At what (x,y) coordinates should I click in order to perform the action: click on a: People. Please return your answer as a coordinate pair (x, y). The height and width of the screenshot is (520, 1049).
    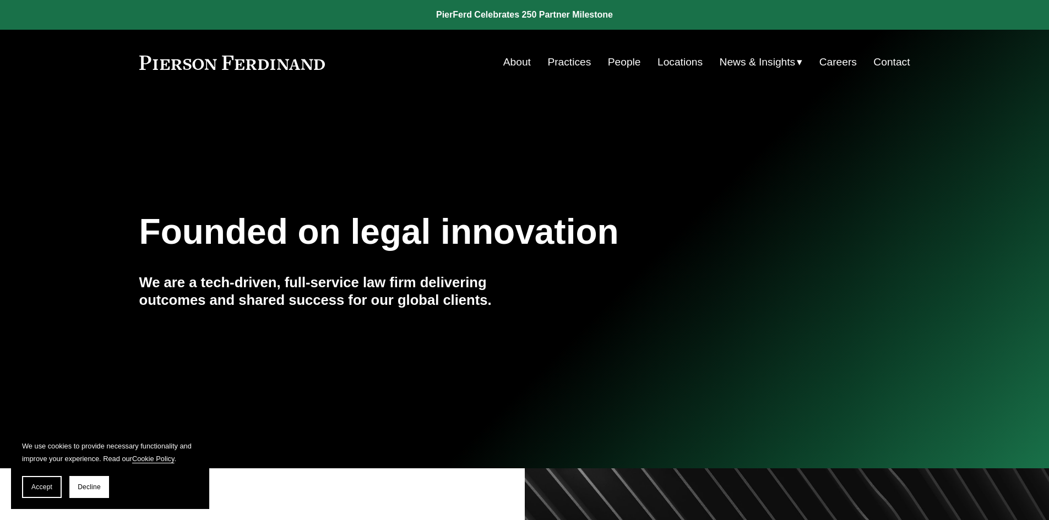
    Looking at the image, I should click on (624, 62).